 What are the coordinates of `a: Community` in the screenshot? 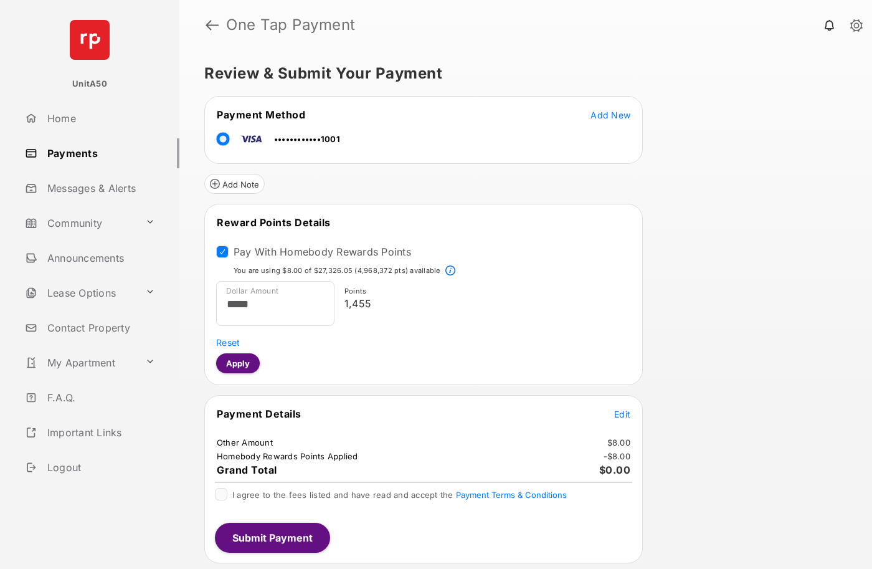 It's located at (80, 223).